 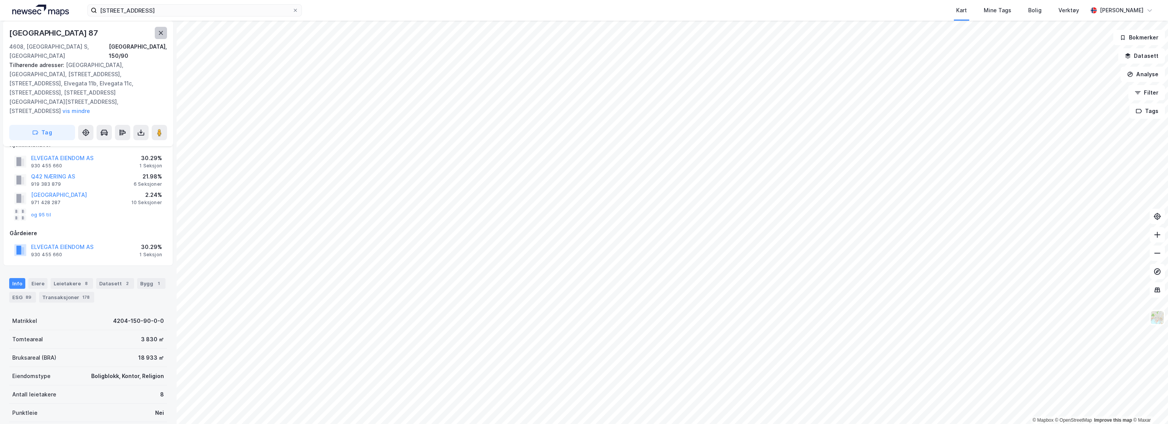 I want to click on div: Antall leietakere, so click(x=34, y=395).